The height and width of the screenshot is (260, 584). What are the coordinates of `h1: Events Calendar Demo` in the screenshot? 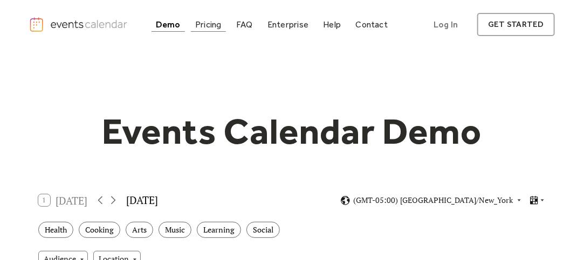 It's located at (292, 132).